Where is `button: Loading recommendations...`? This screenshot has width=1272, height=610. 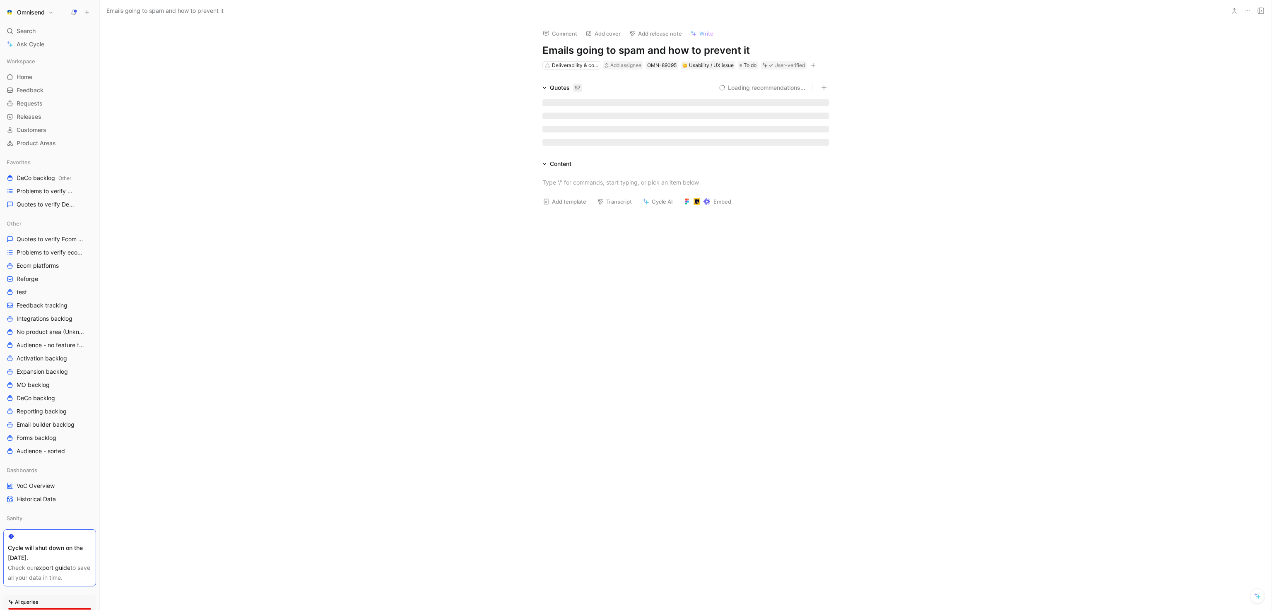
button: Loading recommendations... is located at coordinates (762, 88).